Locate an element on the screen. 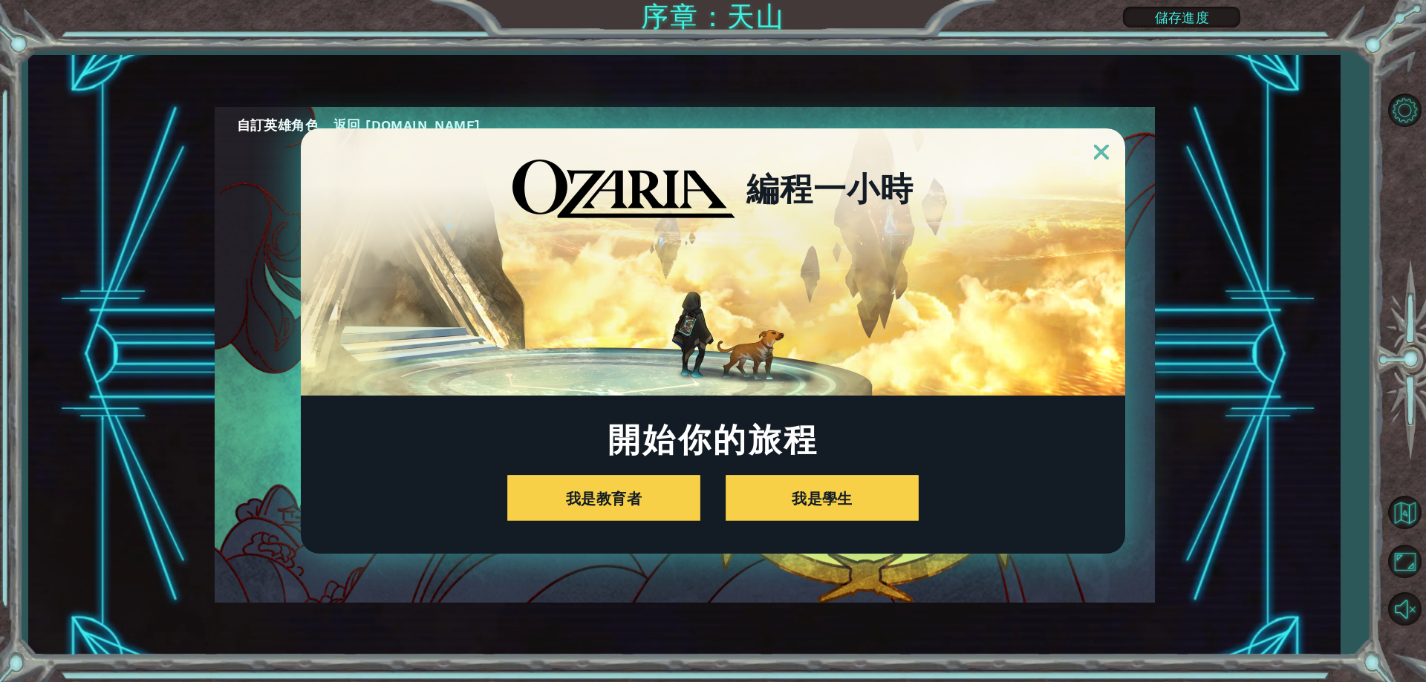  img: blackOzariaWordmark.png is located at coordinates (624, 189).